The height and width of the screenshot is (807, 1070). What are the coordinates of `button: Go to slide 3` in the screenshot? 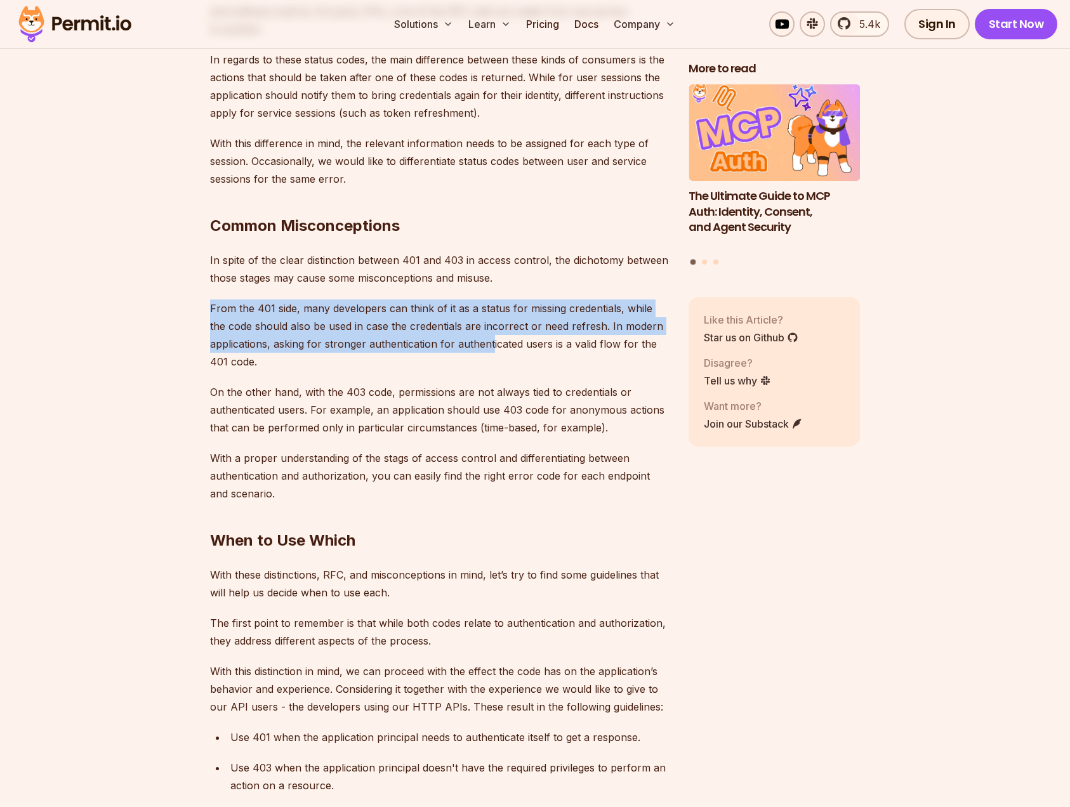 It's located at (716, 261).